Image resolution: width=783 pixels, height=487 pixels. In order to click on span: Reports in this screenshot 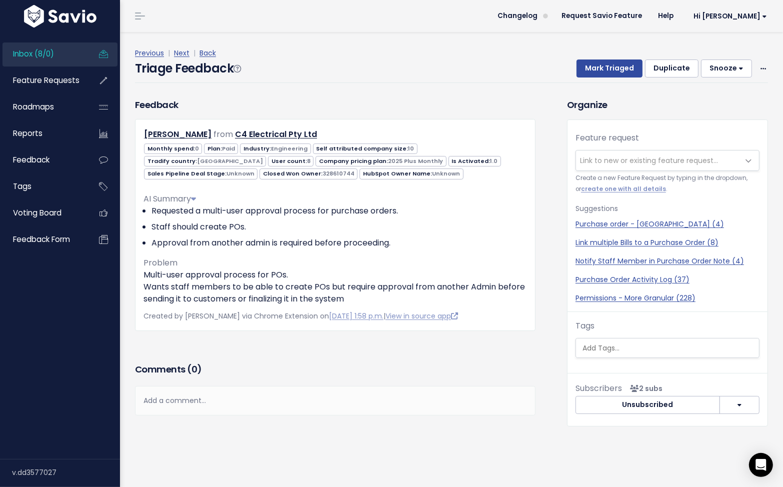, I will do `click(27, 133)`.